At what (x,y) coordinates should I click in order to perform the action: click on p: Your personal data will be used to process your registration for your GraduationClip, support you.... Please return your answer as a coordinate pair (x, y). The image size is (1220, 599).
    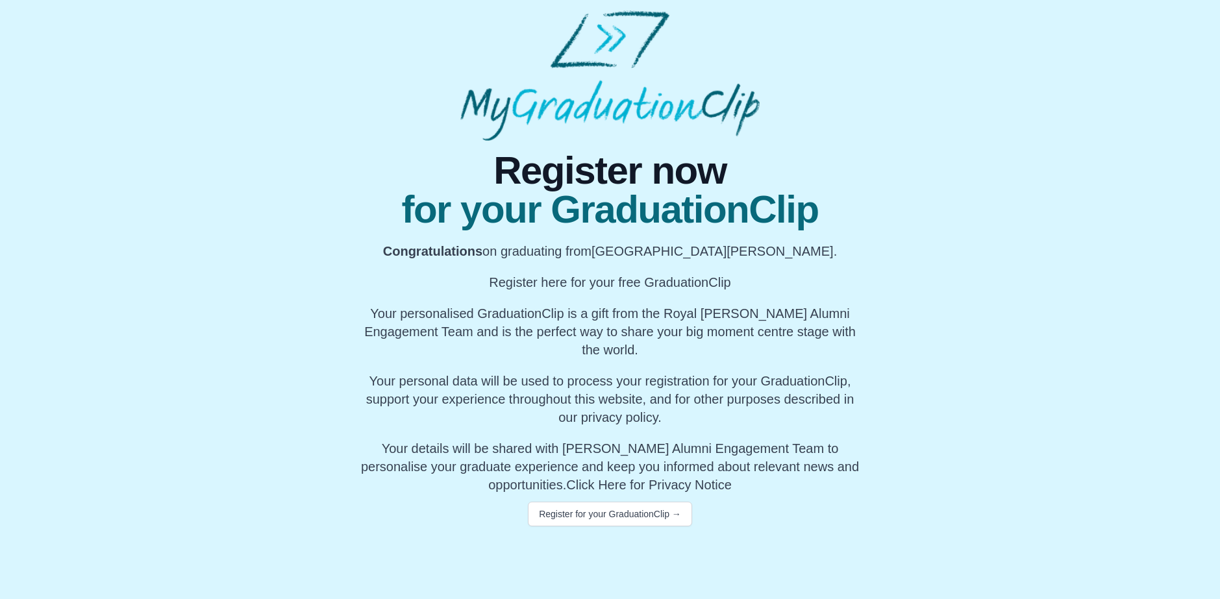
    Looking at the image, I should click on (610, 399).